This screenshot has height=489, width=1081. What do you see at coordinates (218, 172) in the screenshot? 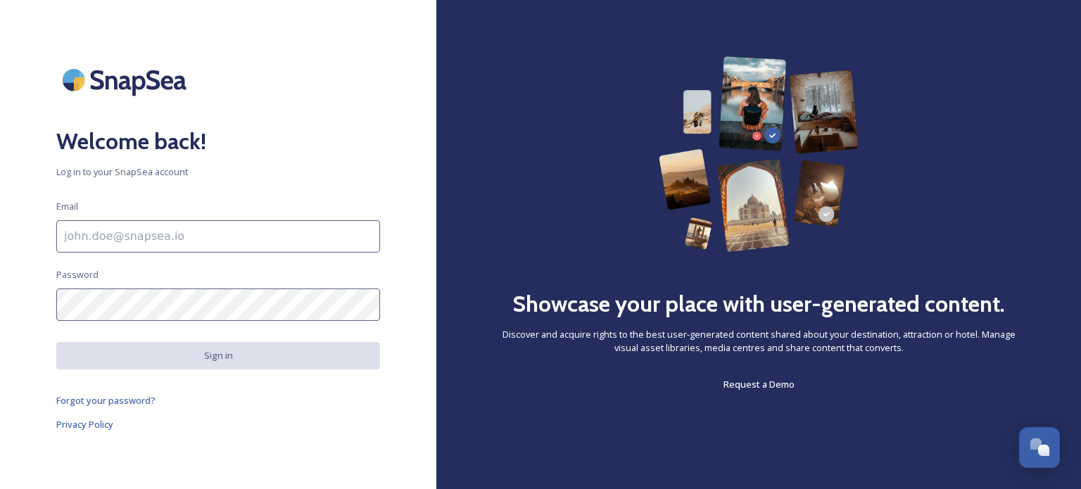
I see `span: Log in to your SnapSea account` at bounding box center [218, 172].